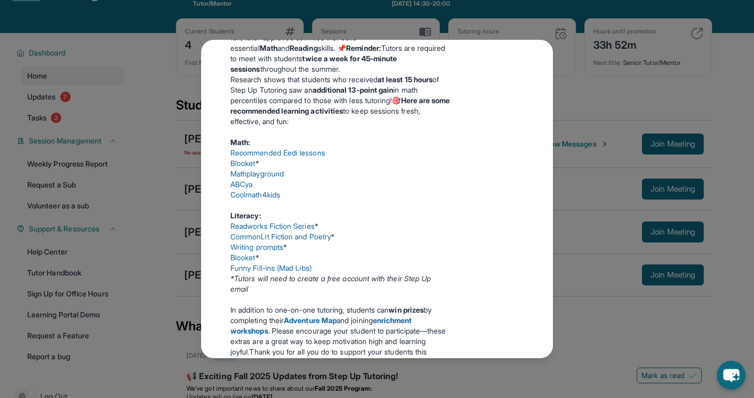 Image resolution: width=754 pixels, height=398 pixels. What do you see at coordinates (271, 268) in the screenshot?
I see `a: Funny Fill-ins (Mad Libs)` at bounding box center [271, 268].